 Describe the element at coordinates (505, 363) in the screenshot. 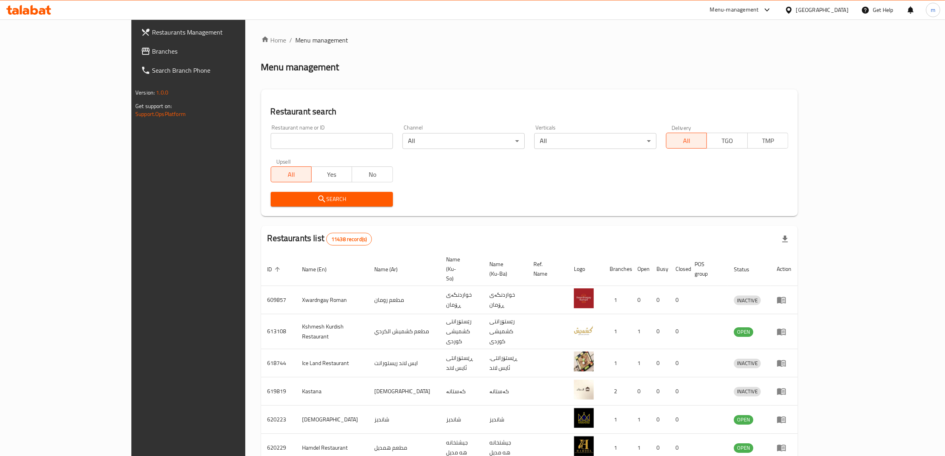

I see `td: .ڕێستۆرانتی ئایس لاند` at that location.